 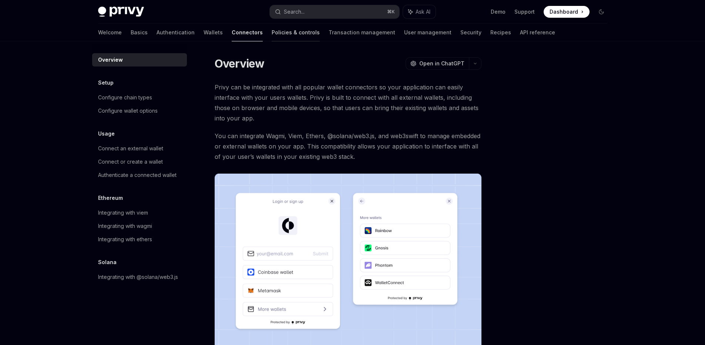 What do you see at coordinates (106, 83) in the screenshot?
I see `h5: Setup` at bounding box center [106, 83].